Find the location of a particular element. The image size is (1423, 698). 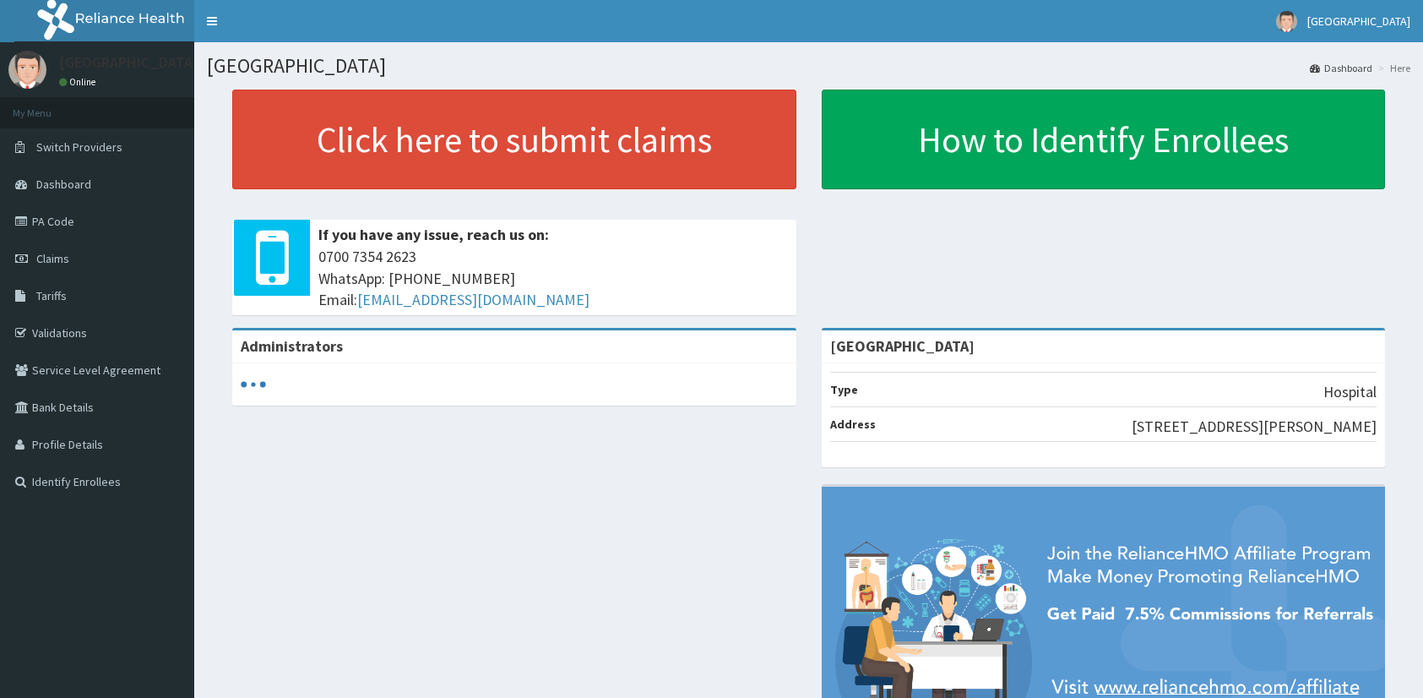

span: Claims is located at coordinates (52, 258).